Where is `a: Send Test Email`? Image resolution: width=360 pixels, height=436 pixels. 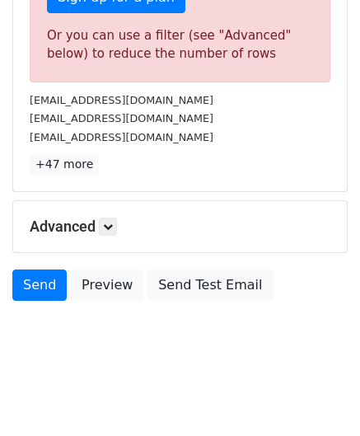 a: Send Test Email is located at coordinates (210, 285).